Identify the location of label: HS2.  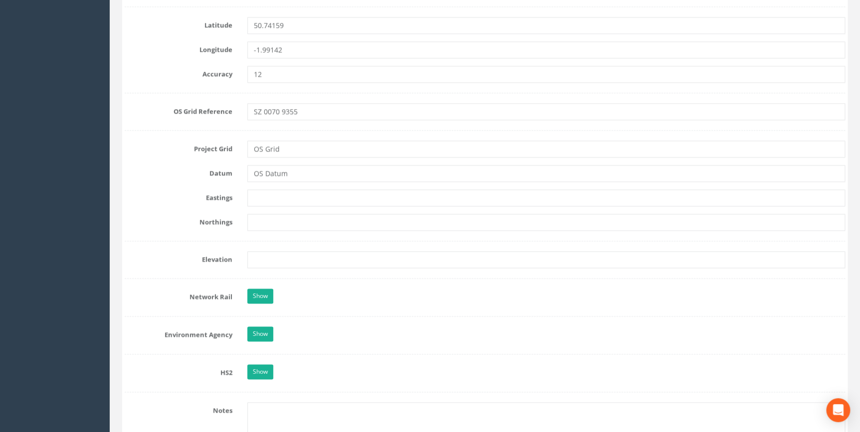
(179, 371).